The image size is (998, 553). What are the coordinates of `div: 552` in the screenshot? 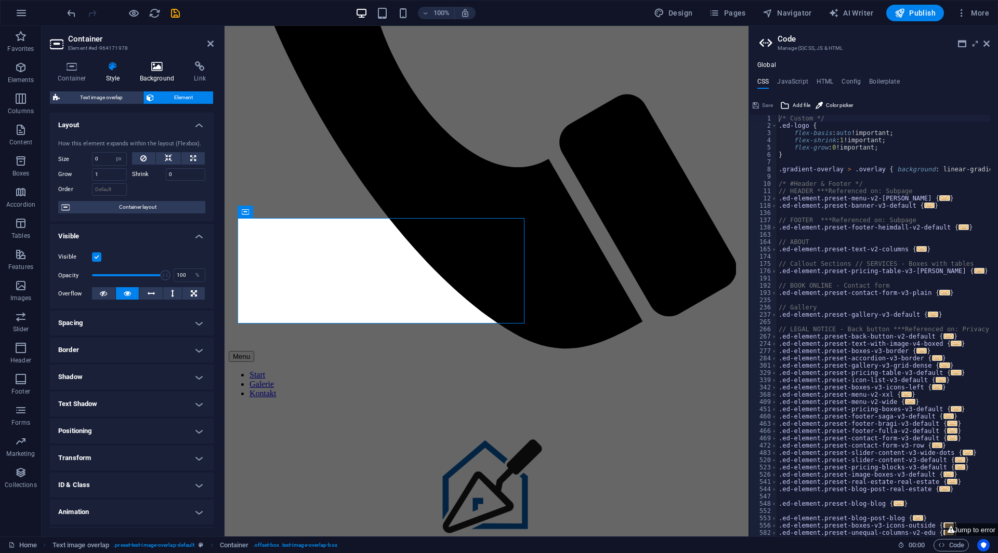 It's located at (763, 511).